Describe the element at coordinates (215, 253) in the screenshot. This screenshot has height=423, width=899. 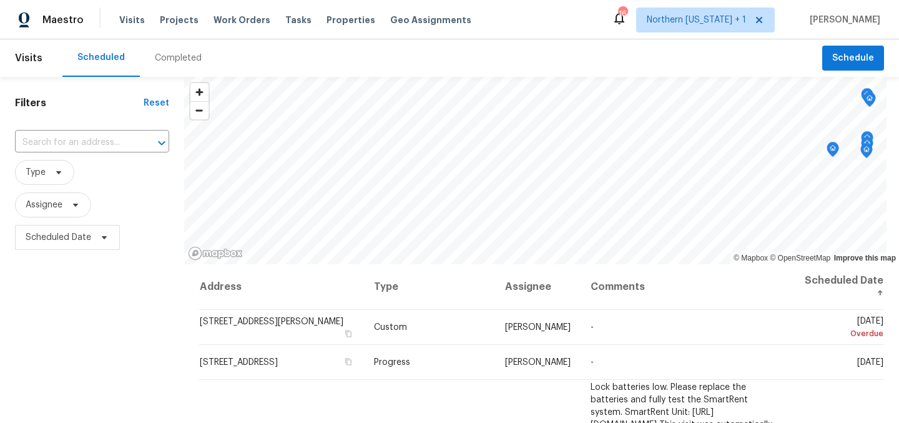
I see `a: Mapbox homepage` at that location.